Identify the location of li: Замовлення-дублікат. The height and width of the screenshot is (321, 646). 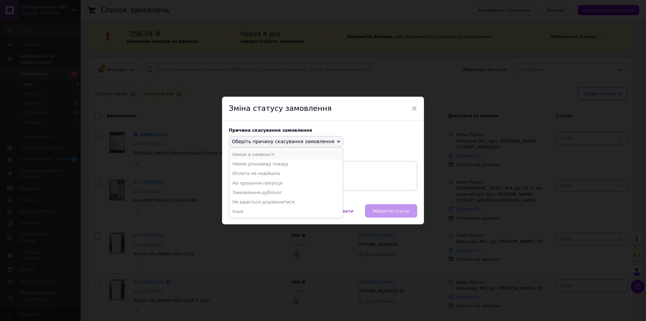
(286, 193).